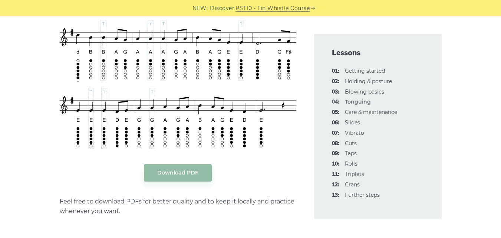 The image size is (501, 238). Describe the element at coordinates (365, 92) in the screenshot. I see `a: 03:Blowing basics` at that location.